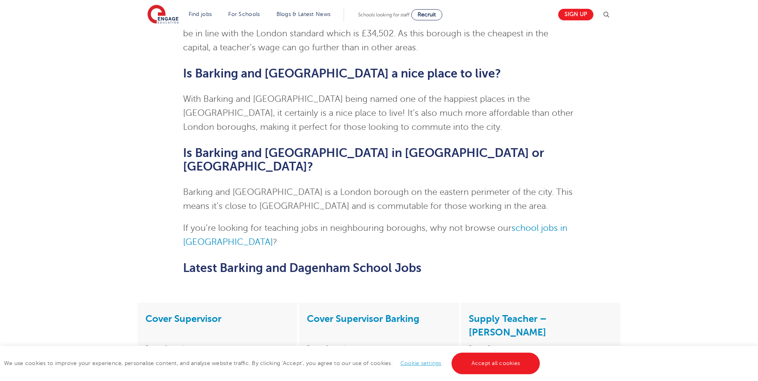 This screenshot has width=758, height=381. I want to click on a: For Schools, so click(244, 14).